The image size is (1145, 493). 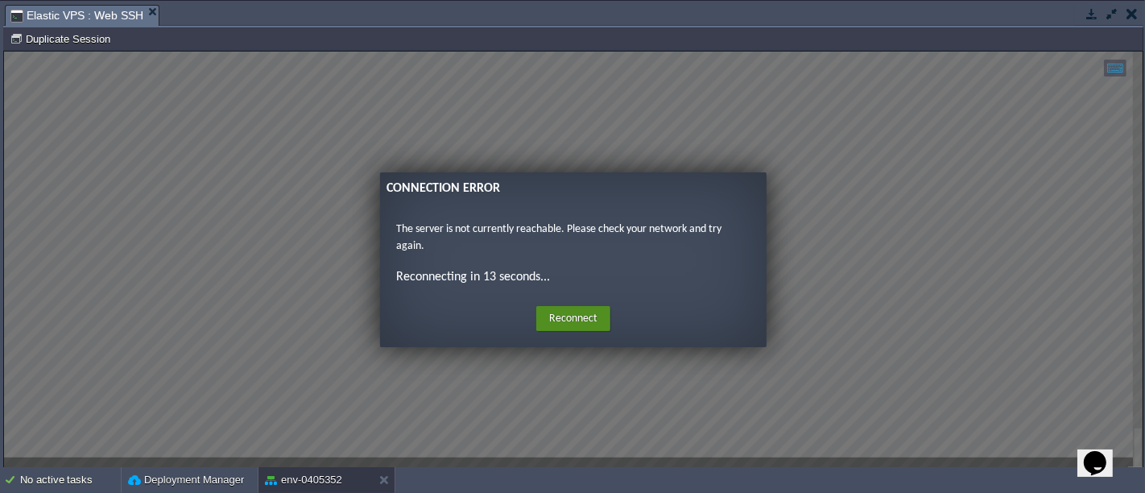 I want to click on button: Reconnect, so click(x=569, y=267).